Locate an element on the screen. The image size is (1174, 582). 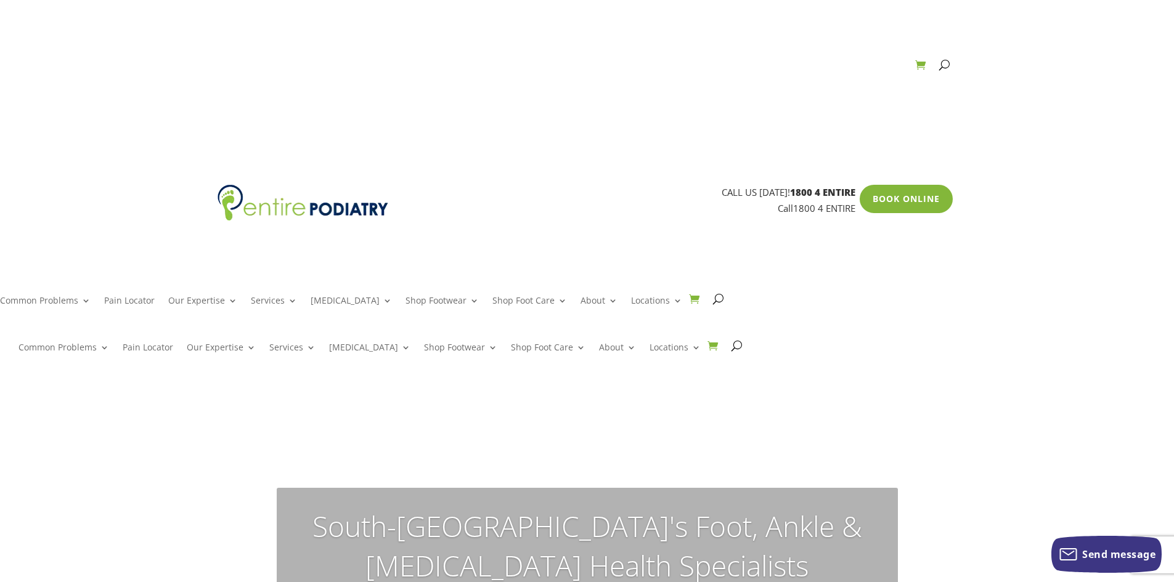
p: Call is located at coordinates (622, 209).